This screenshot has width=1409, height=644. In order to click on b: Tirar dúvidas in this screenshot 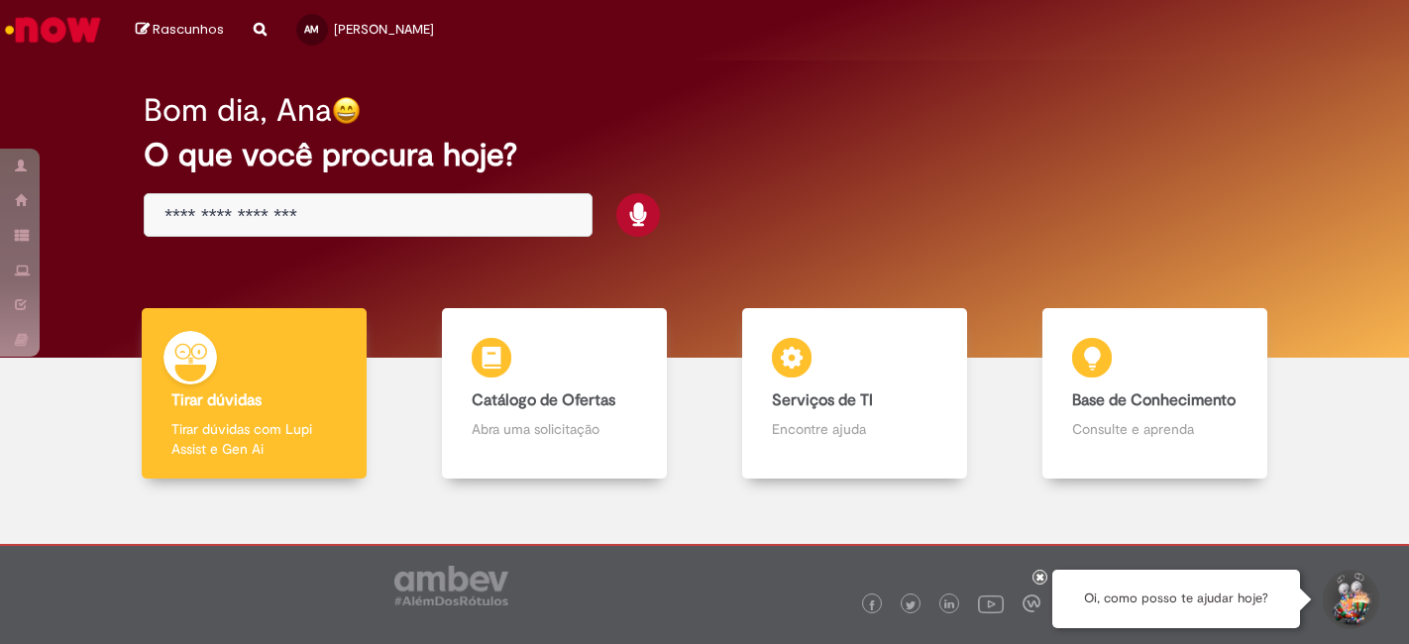, I will do `click(216, 400)`.